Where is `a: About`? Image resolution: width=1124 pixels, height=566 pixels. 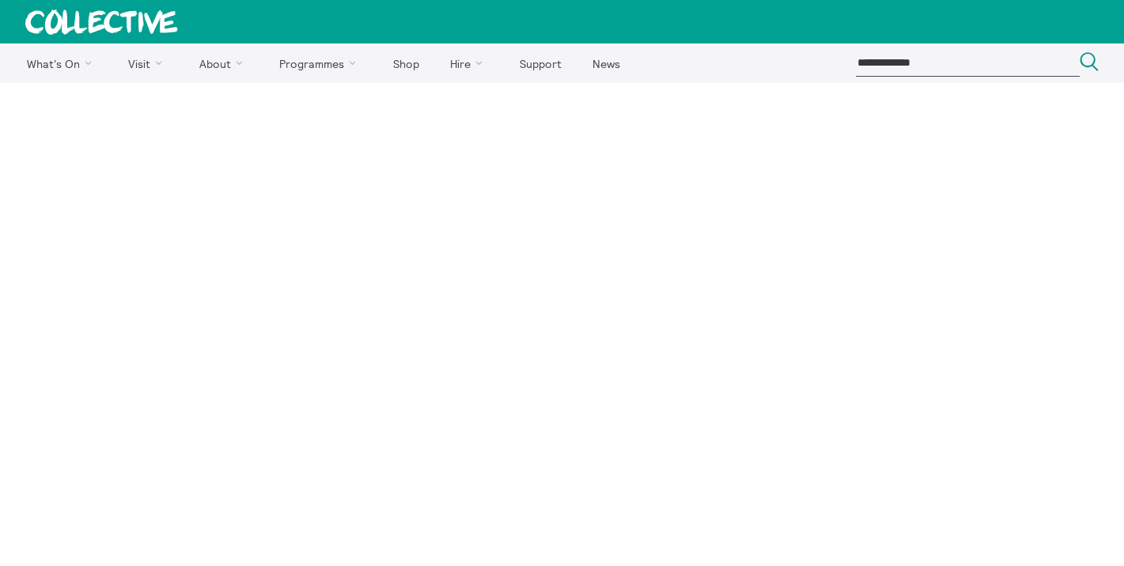
a: About is located at coordinates (224, 63).